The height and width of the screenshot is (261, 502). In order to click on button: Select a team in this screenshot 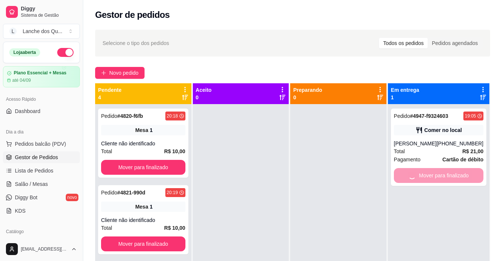, I will do `click(41, 31)`.